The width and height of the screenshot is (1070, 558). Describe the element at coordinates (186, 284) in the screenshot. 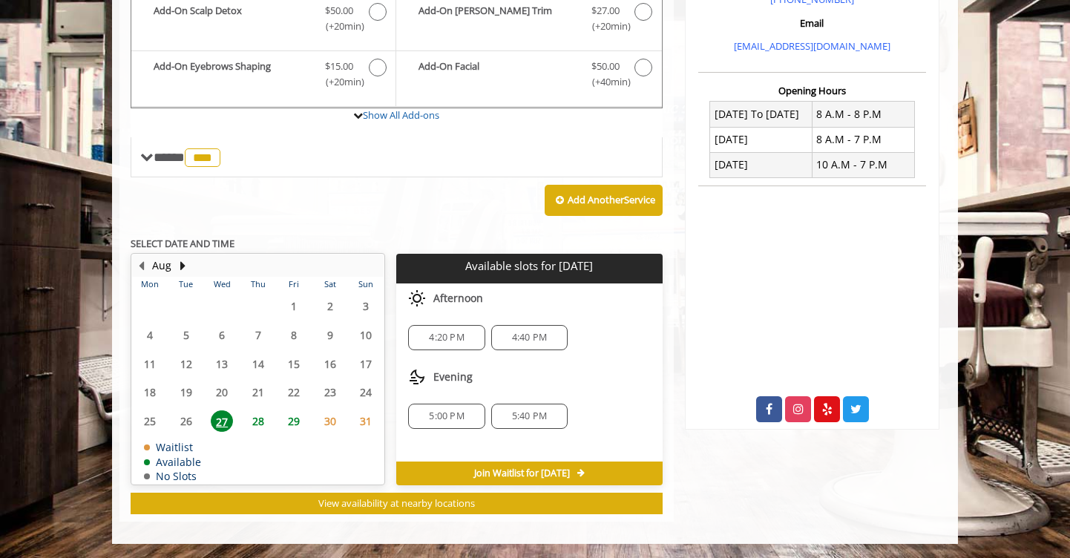

I see `th: Tue` at that location.